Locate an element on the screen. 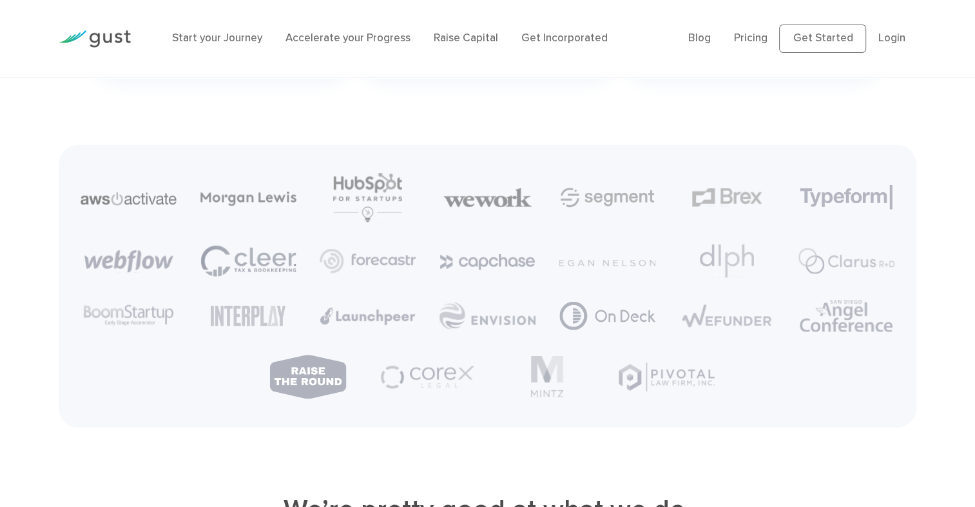 The width and height of the screenshot is (975, 507). img: Envision is located at coordinates (487, 315).